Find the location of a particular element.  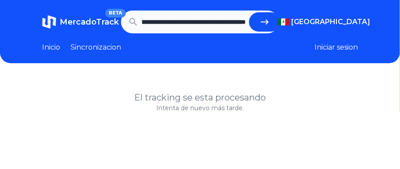

p: Intenta de nuevo más tarde. is located at coordinates (200, 108).